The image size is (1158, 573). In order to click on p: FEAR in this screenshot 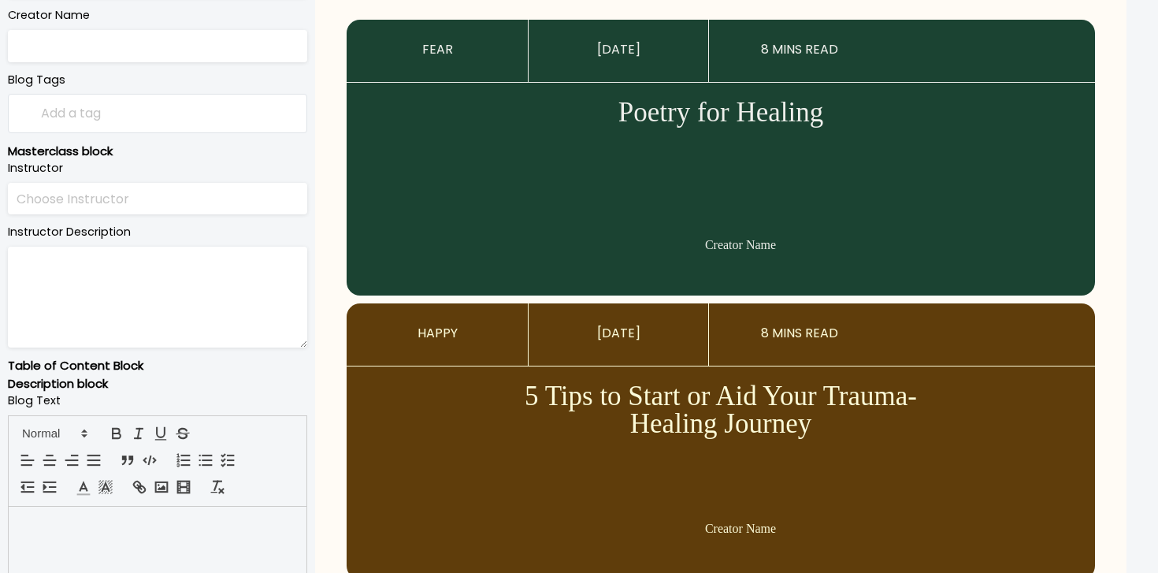, I will do `click(437, 50)`.